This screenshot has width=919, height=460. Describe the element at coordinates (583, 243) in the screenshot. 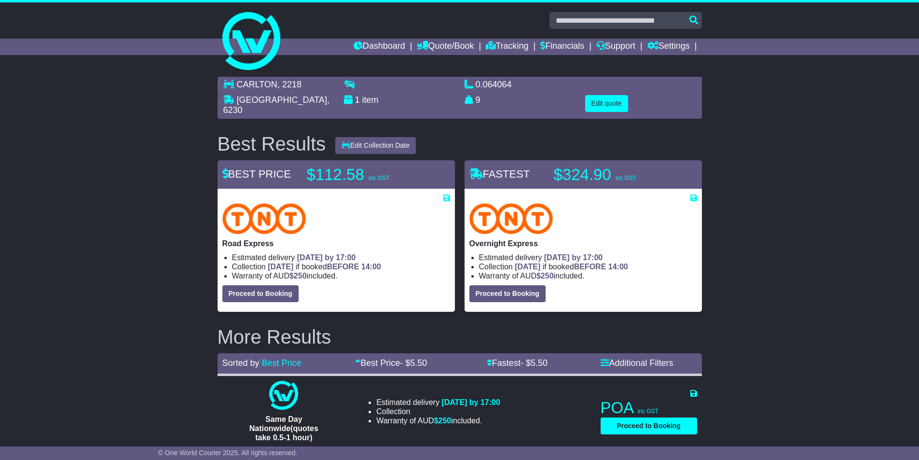

I see `p: Overnight Express` at that location.